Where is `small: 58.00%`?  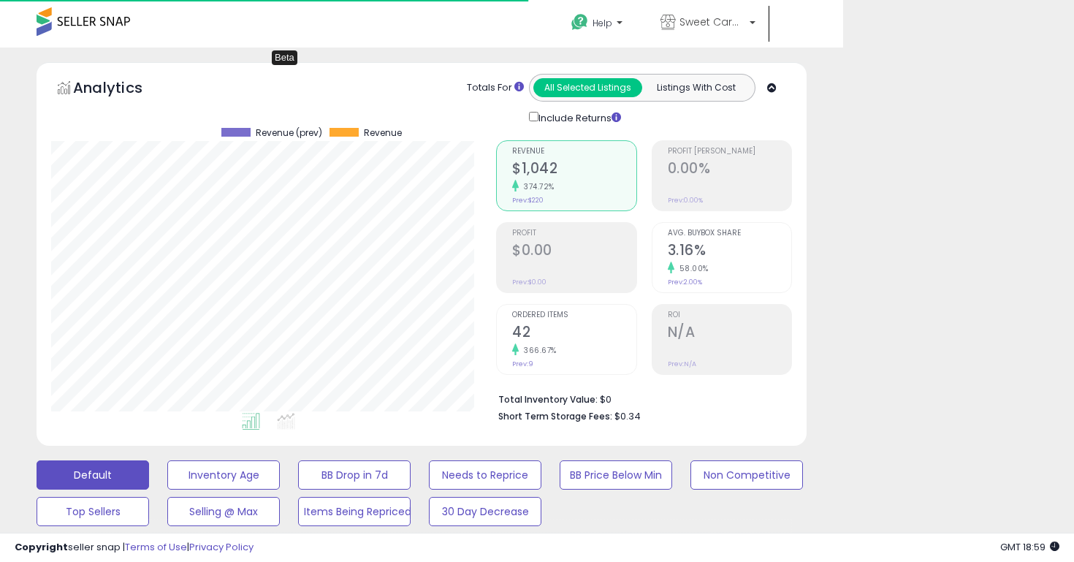
small: 58.00% is located at coordinates (691, 268).